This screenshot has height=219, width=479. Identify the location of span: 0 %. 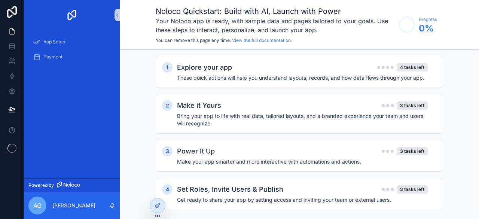
(428, 28).